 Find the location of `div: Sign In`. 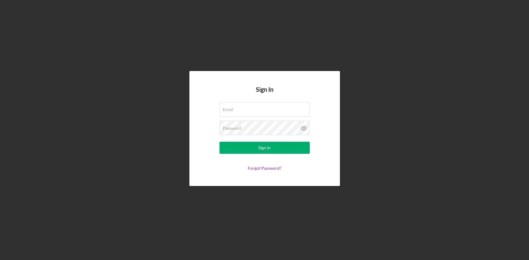

div: Sign In is located at coordinates (264, 148).